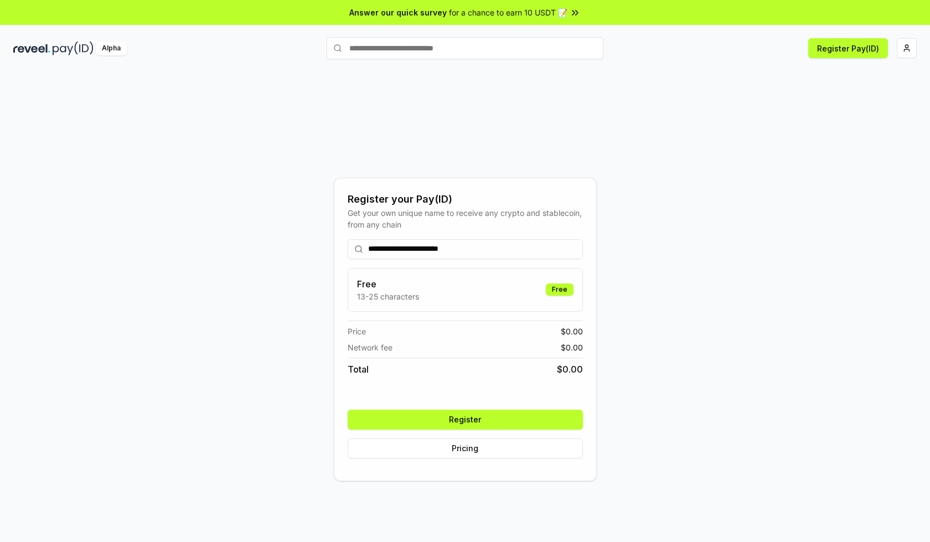 The width and height of the screenshot is (930, 542). I want to click on div: Free, so click(560, 290).